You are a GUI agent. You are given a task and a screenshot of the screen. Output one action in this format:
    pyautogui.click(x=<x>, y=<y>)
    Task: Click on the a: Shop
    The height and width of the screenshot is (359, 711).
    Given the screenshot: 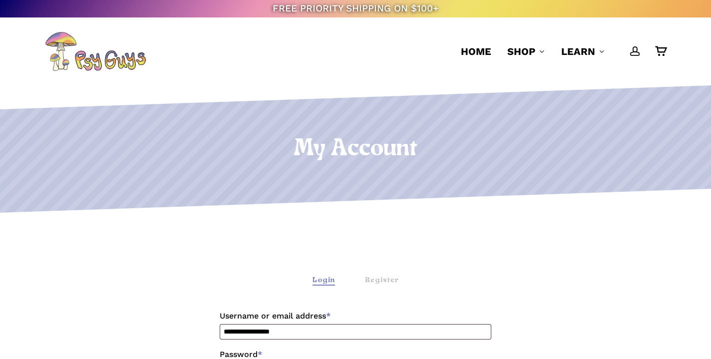 What is the action you would take?
    pyautogui.click(x=526, y=51)
    